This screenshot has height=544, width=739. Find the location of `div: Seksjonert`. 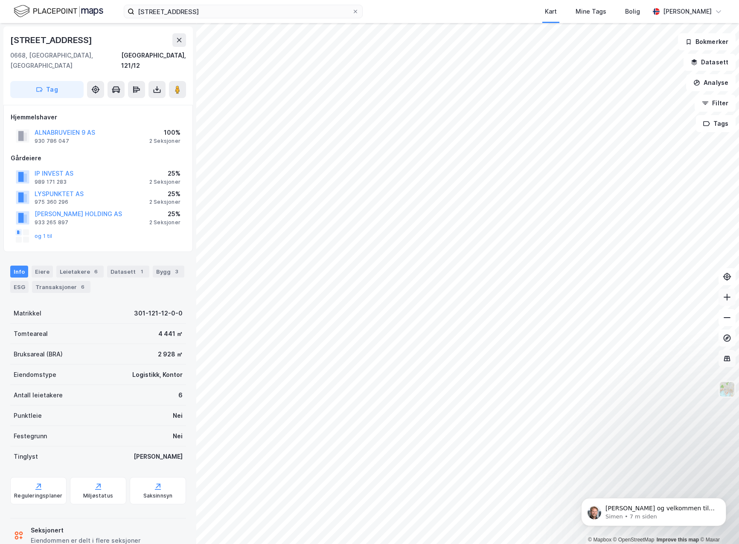

div: Seksjonert is located at coordinates (85, 530).